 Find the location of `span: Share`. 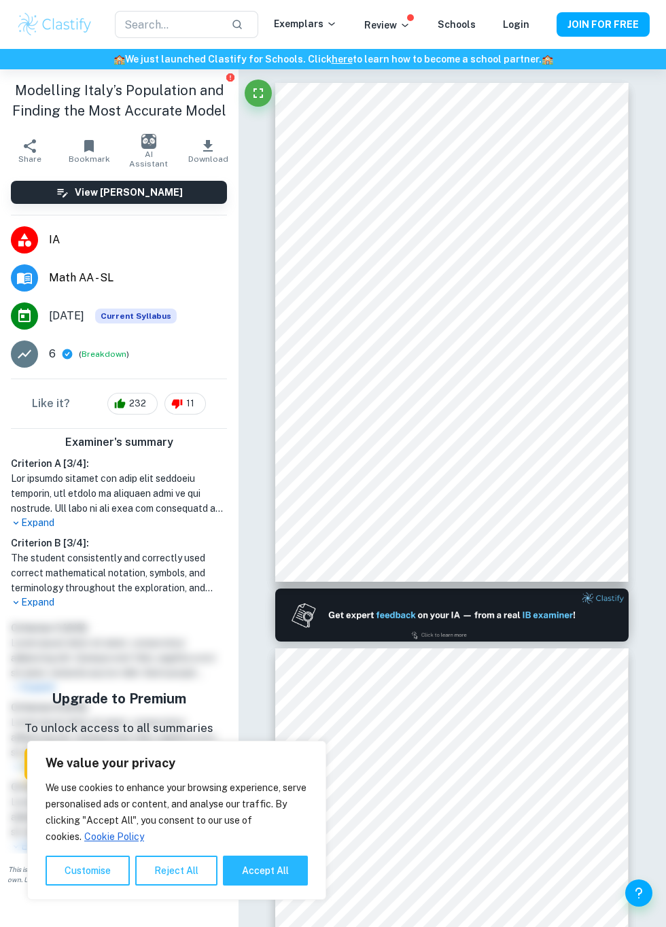

span: Share is located at coordinates (30, 159).